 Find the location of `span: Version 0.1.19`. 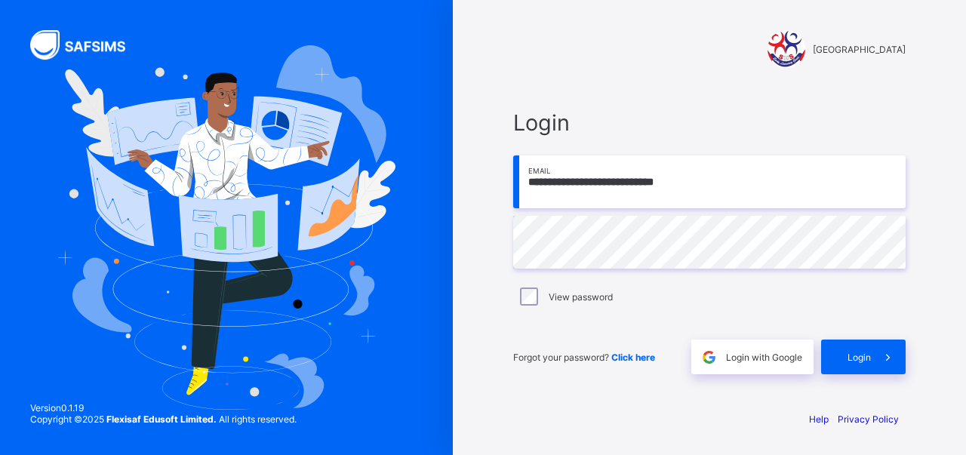

span: Version 0.1.19 is located at coordinates (163, 408).